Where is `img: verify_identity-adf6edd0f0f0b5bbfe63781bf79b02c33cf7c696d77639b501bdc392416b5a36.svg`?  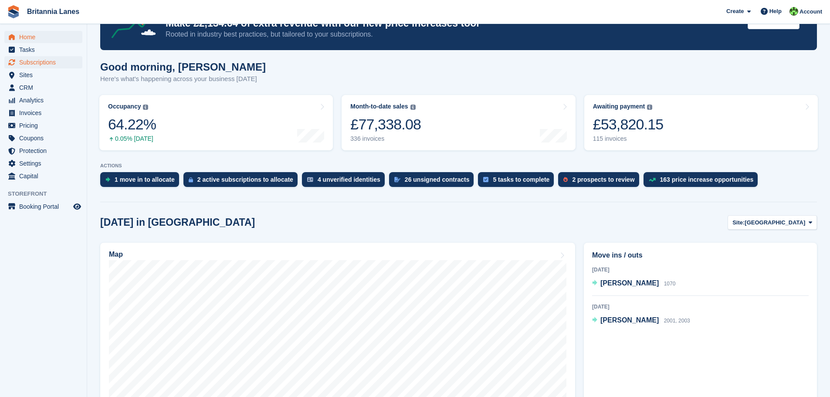
img: verify_identity-adf6edd0f0f0b5bbfe63781bf79b02c33cf7c696d77639b501bdc392416b5a36.svg is located at coordinates (310, 179).